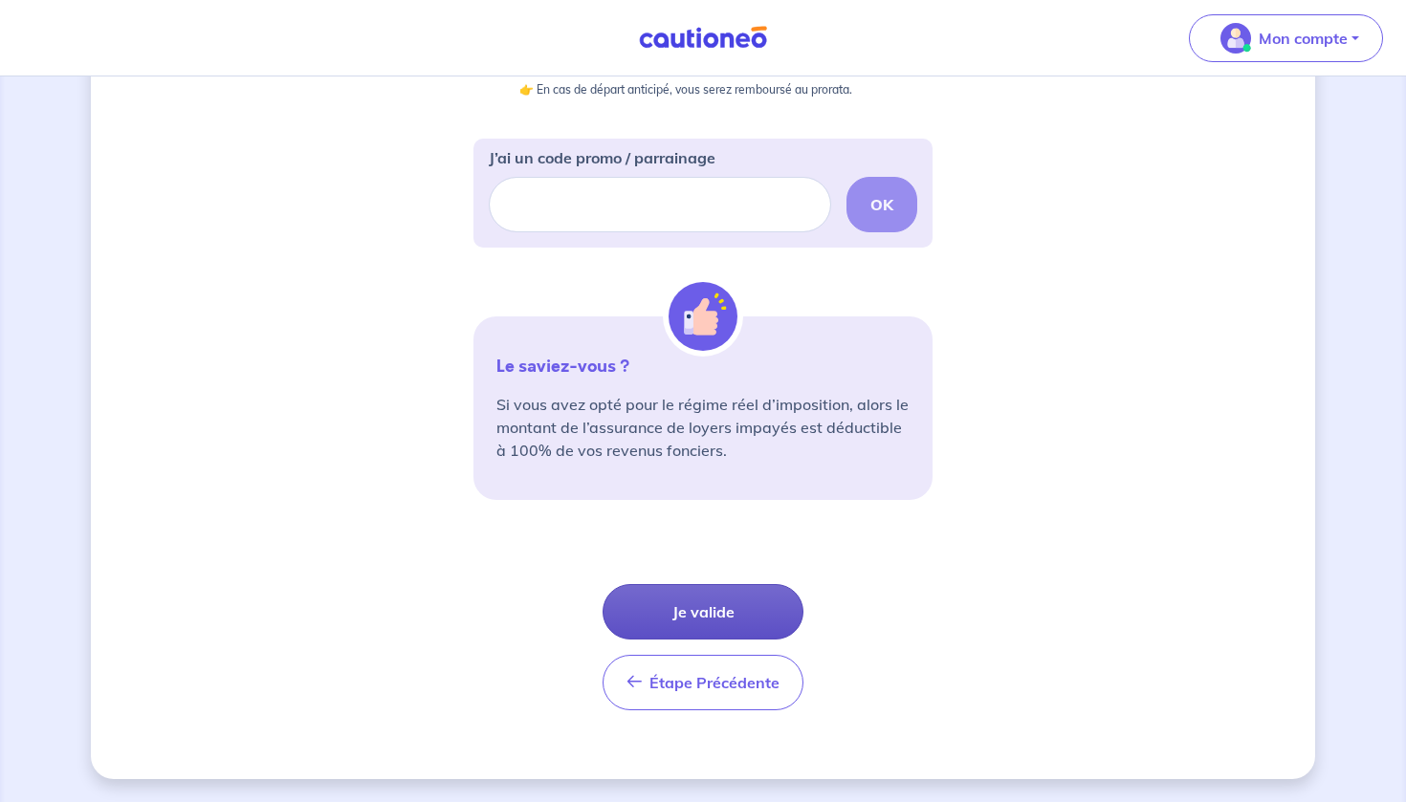 This screenshot has width=1406, height=802. What do you see at coordinates (1285, 38) in the screenshot?
I see `button: illu_account_valid_menu.svgMon compte` at bounding box center [1285, 38].